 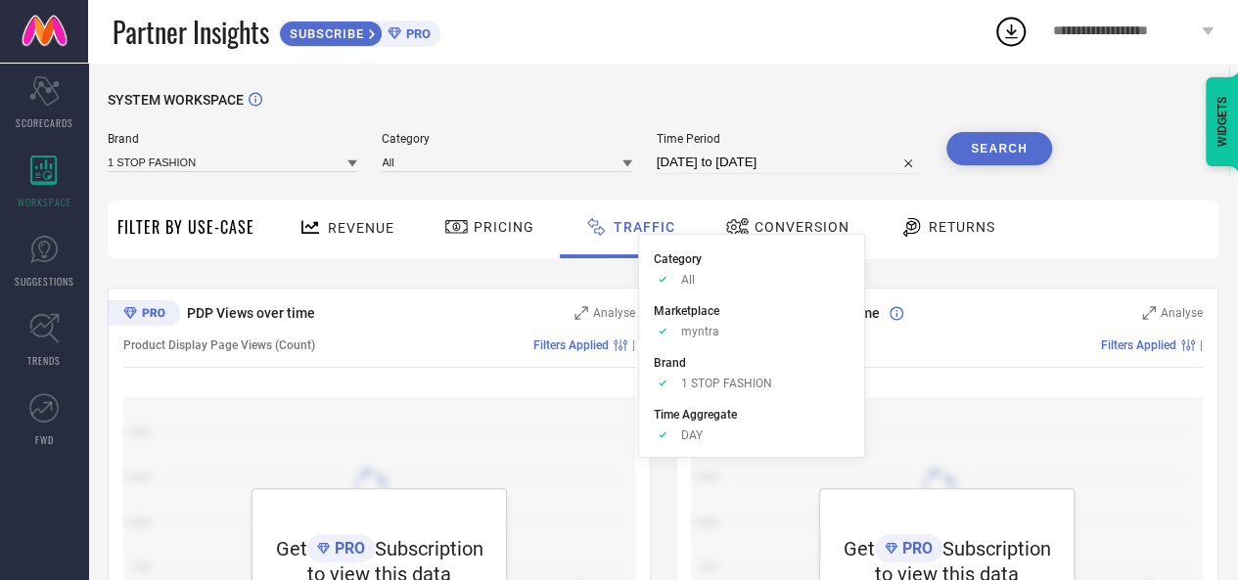 What do you see at coordinates (726, 384) in the screenshot?
I see `span: 1 STOP FASHION` at bounding box center [726, 384].